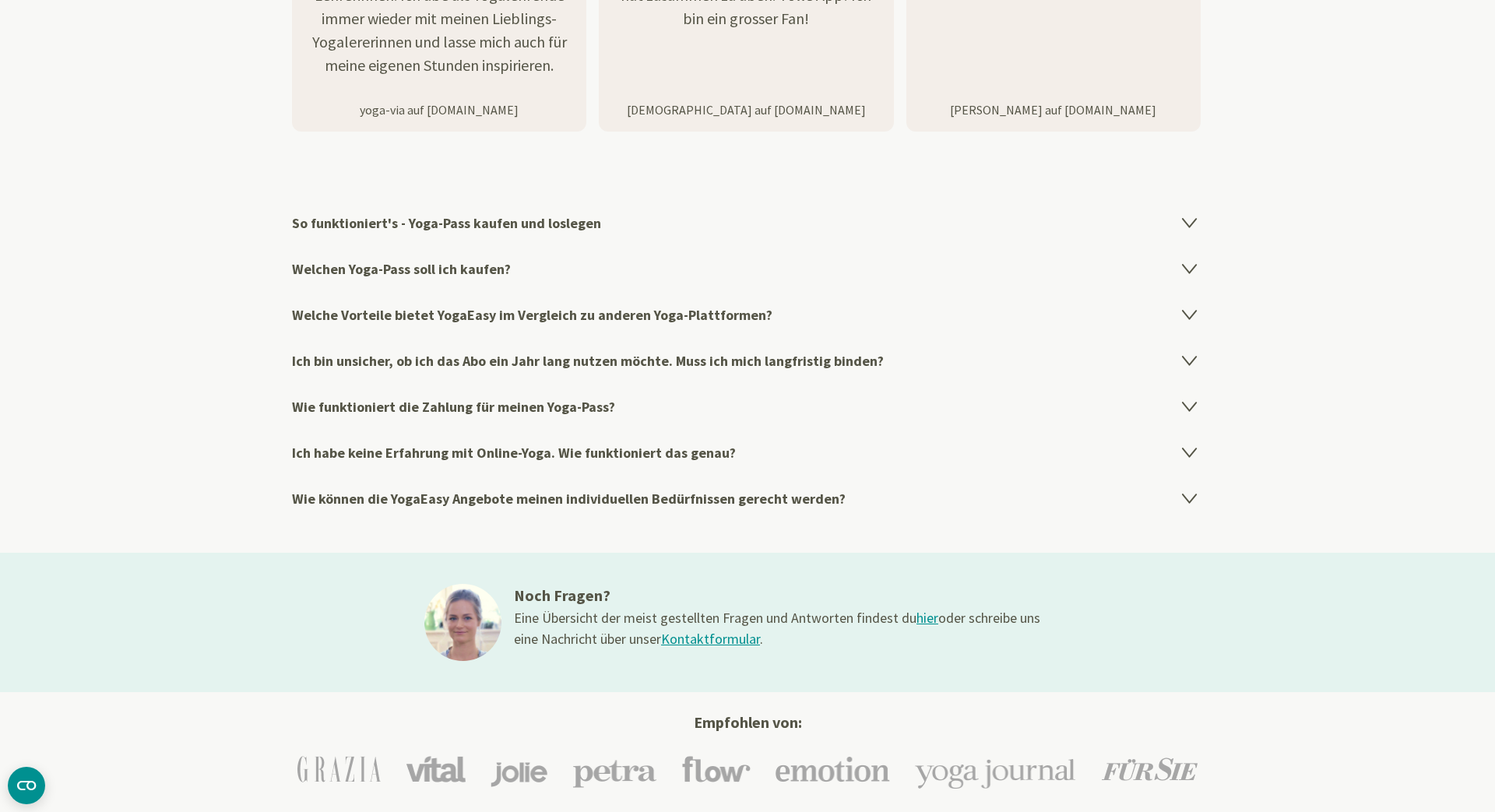 This screenshot has height=812, width=1495. Describe the element at coordinates (833, 769) in the screenshot. I see `img: Emotion Logo` at that location.